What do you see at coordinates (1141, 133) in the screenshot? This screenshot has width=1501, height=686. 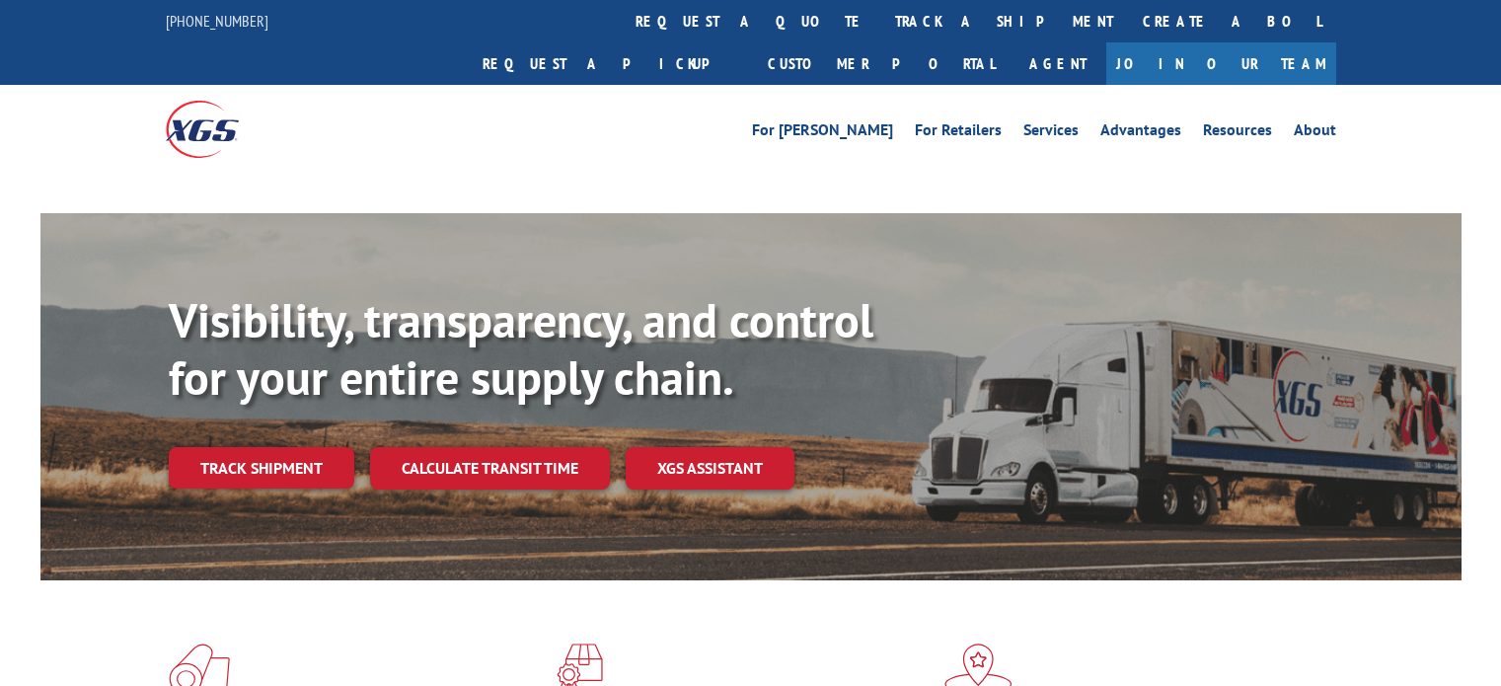 I see `a: Advantages` at bounding box center [1141, 133].